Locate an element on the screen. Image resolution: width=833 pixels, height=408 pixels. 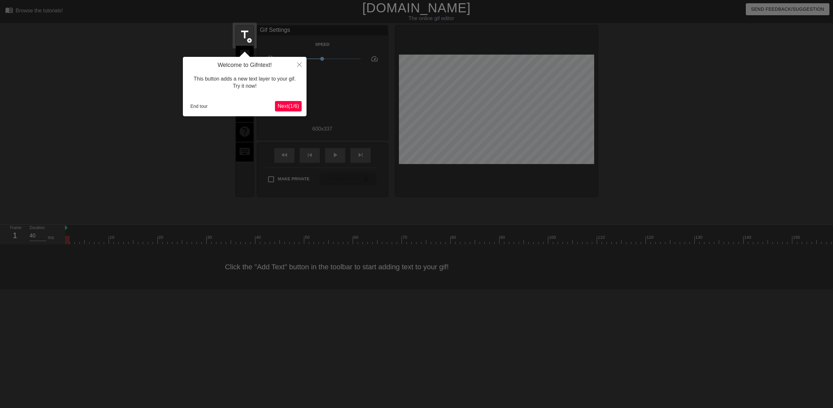
button: End tour is located at coordinates (199, 106).